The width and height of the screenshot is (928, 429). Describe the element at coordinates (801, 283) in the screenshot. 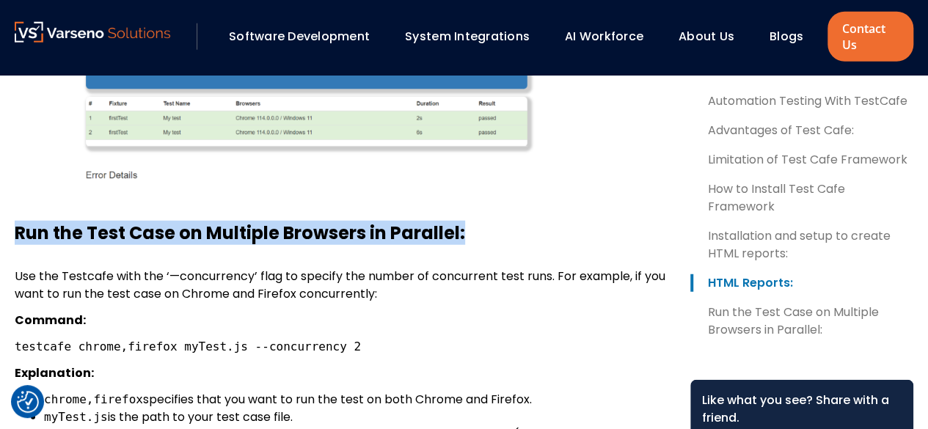

I see `a: HTML Reports:` at that location.